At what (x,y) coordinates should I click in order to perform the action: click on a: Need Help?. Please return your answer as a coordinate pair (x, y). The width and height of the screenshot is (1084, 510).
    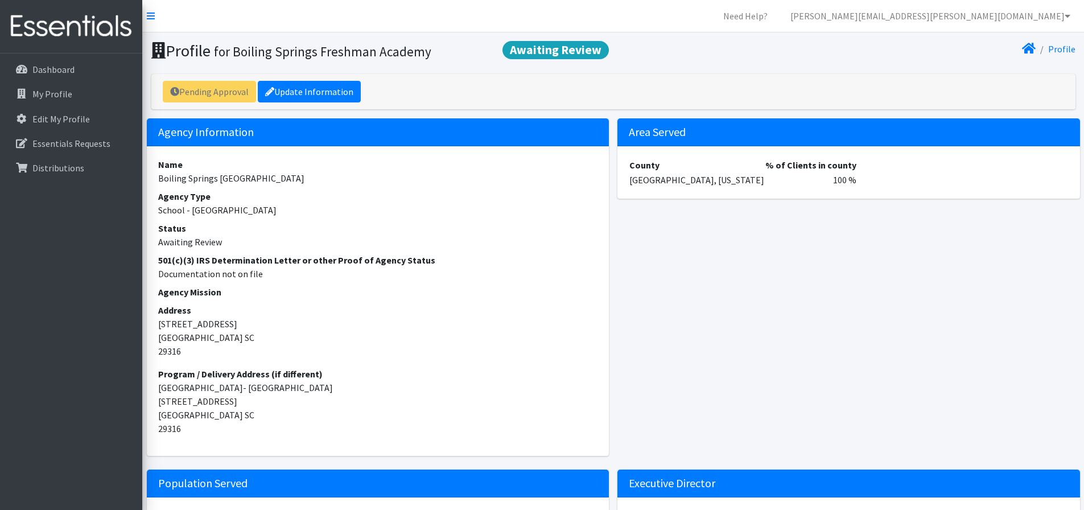
    Looking at the image, I should click on (746, 16).